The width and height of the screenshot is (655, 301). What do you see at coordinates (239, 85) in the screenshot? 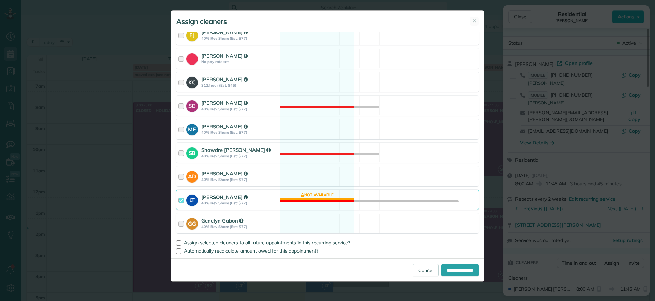
I see `strong: $12/hour (Est: $45)` at bounding box center [239, 85].